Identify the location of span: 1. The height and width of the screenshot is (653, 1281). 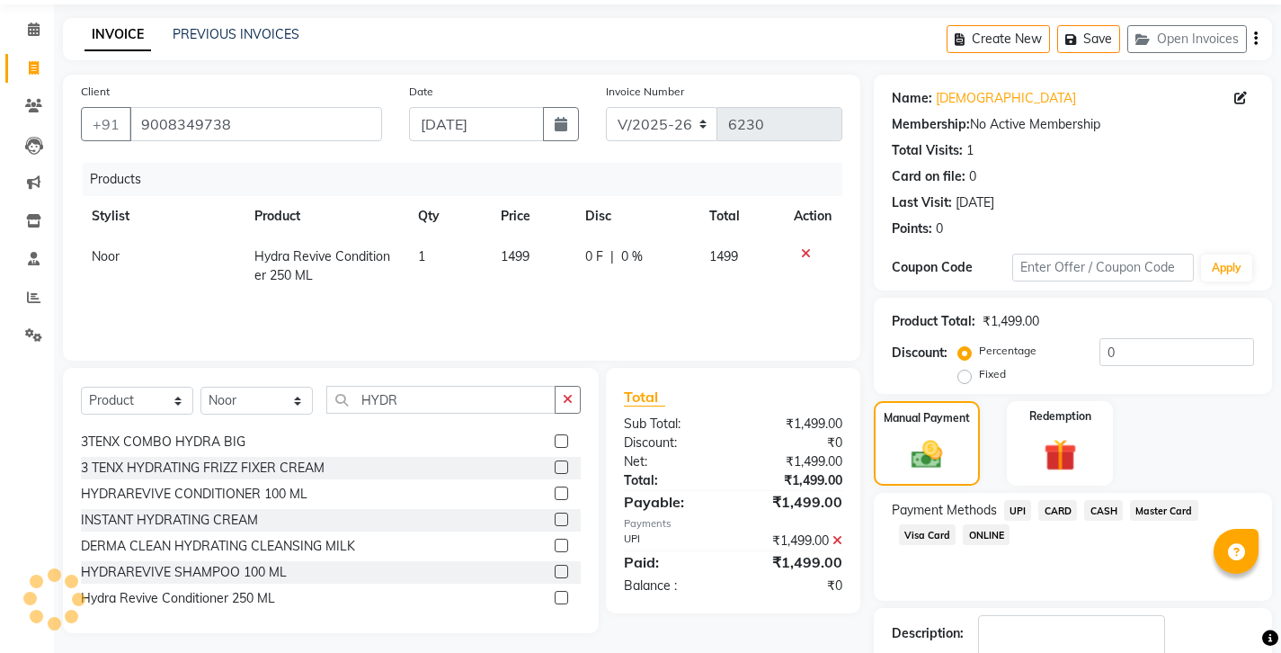
(422, 256).